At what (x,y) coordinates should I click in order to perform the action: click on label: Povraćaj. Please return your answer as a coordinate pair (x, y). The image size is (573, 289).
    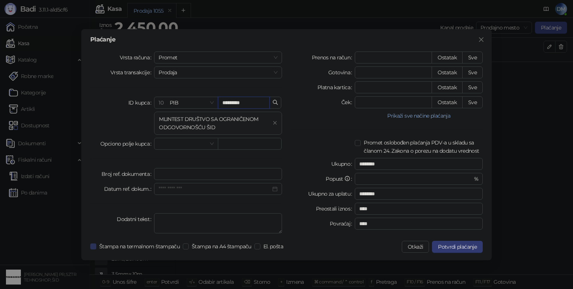
    Looking at the image, I should click on (342, 224).